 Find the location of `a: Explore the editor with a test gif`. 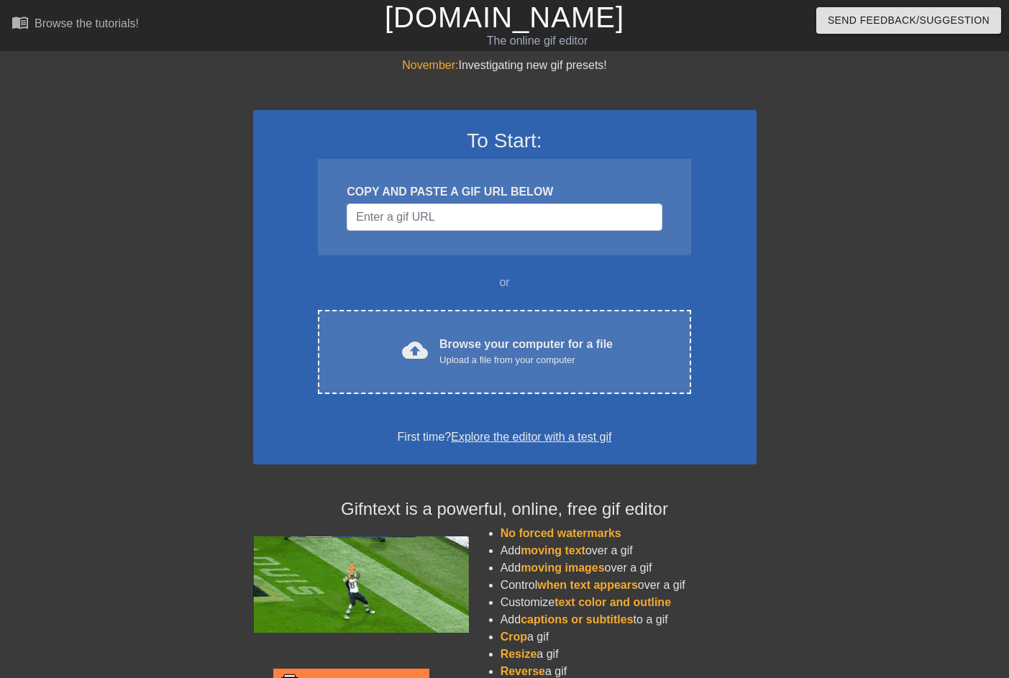

a: Explore the editor with a test gif is located at coordinates (531, 436).